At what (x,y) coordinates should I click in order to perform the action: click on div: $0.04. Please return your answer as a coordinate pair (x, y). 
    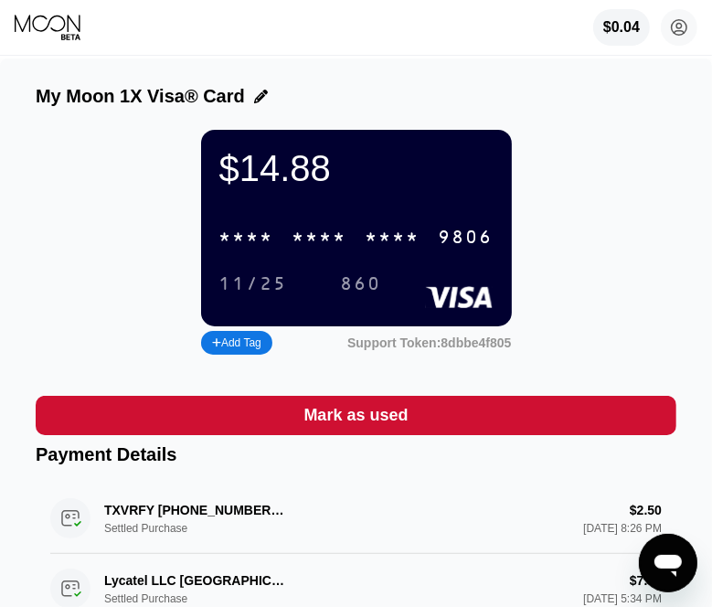
    Looking at the image, I should click on (622, 27).